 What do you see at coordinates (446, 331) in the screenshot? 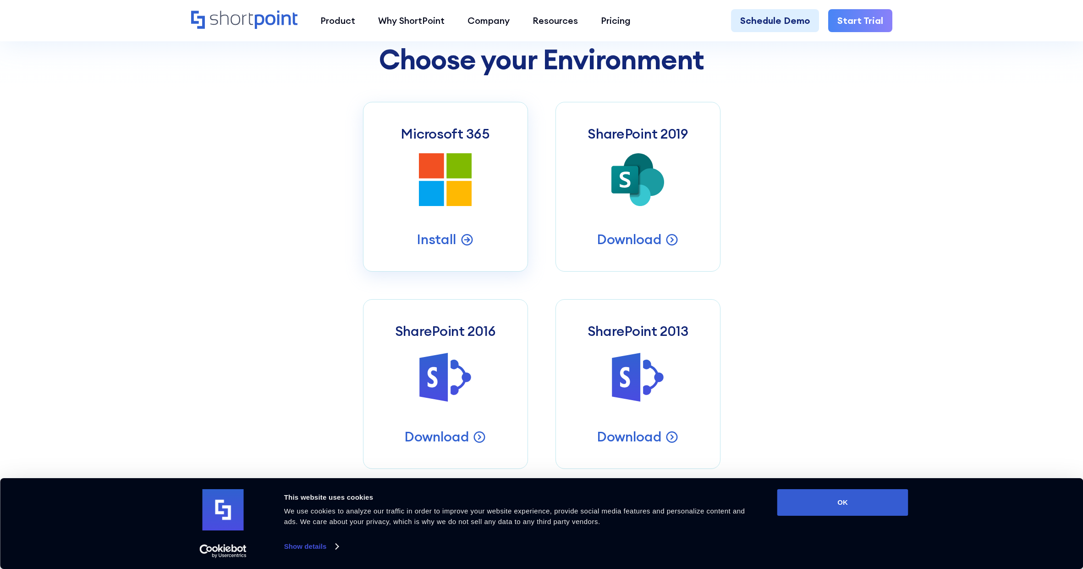
I see `h3: SharePoint 2016` at bounding box center [446, 331].